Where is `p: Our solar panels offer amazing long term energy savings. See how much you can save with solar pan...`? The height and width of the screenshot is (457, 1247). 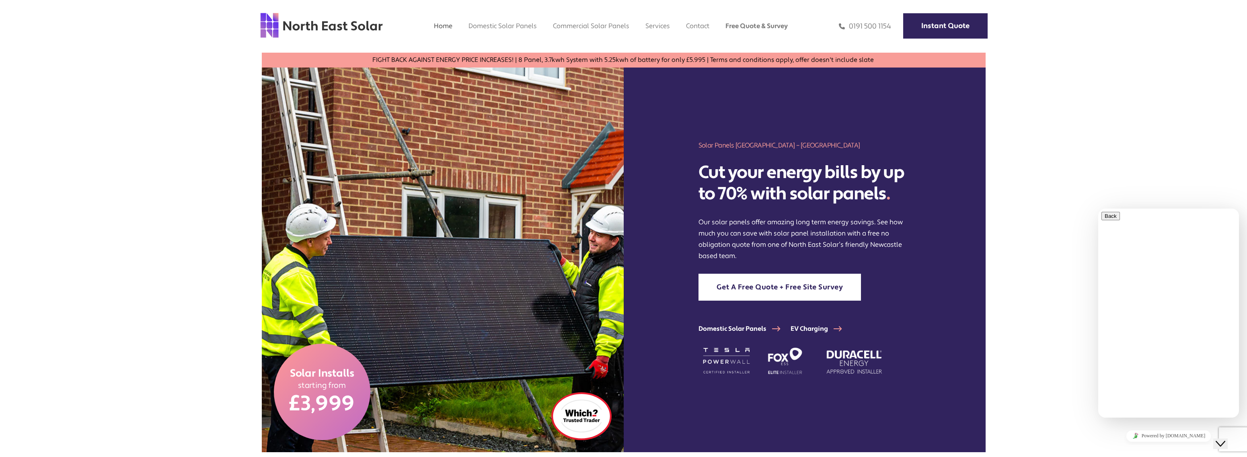 p: Our solar panels offer amazing long term energy savings. See how much you can save with solar pan... is located at coordinates (805, 239).